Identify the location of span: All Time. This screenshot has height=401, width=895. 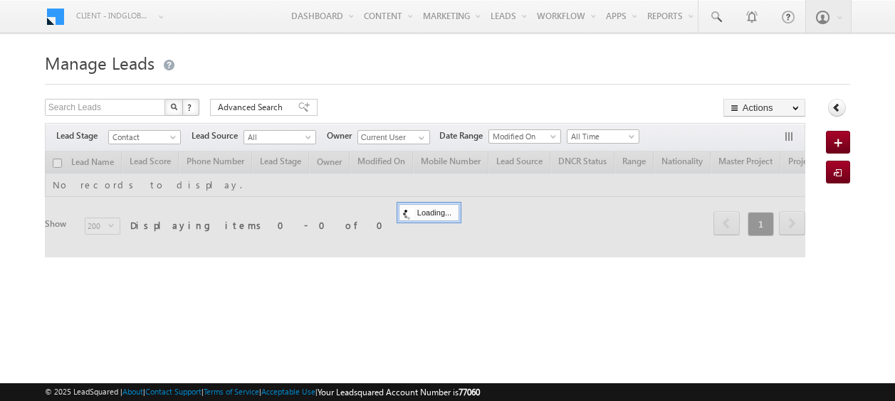
(601, 137).